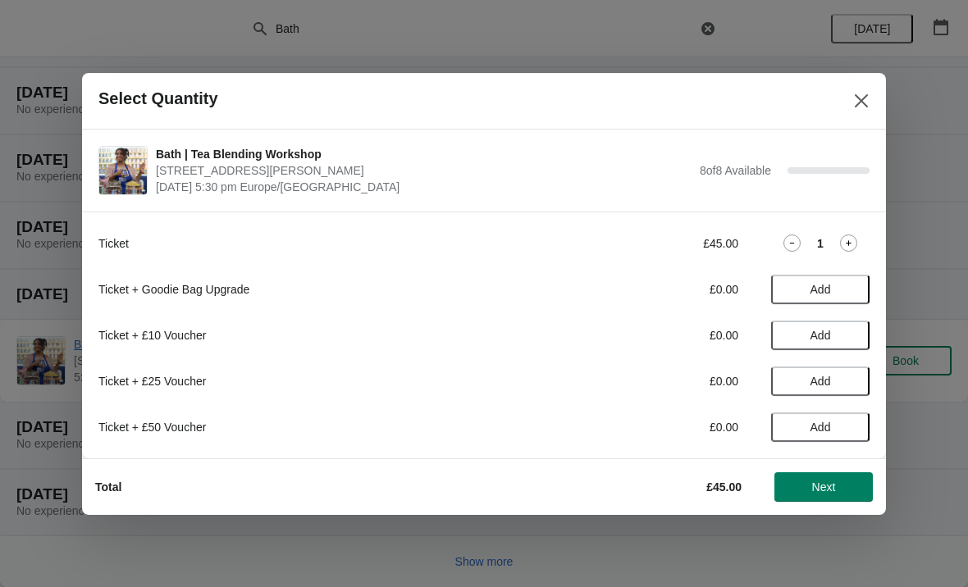 This screenshot has height=587, width=968. Describe the element at coordinates (326, 290) in the screenshot. I see `div: Ticket + Goodie Bag Upgrade` at that location.